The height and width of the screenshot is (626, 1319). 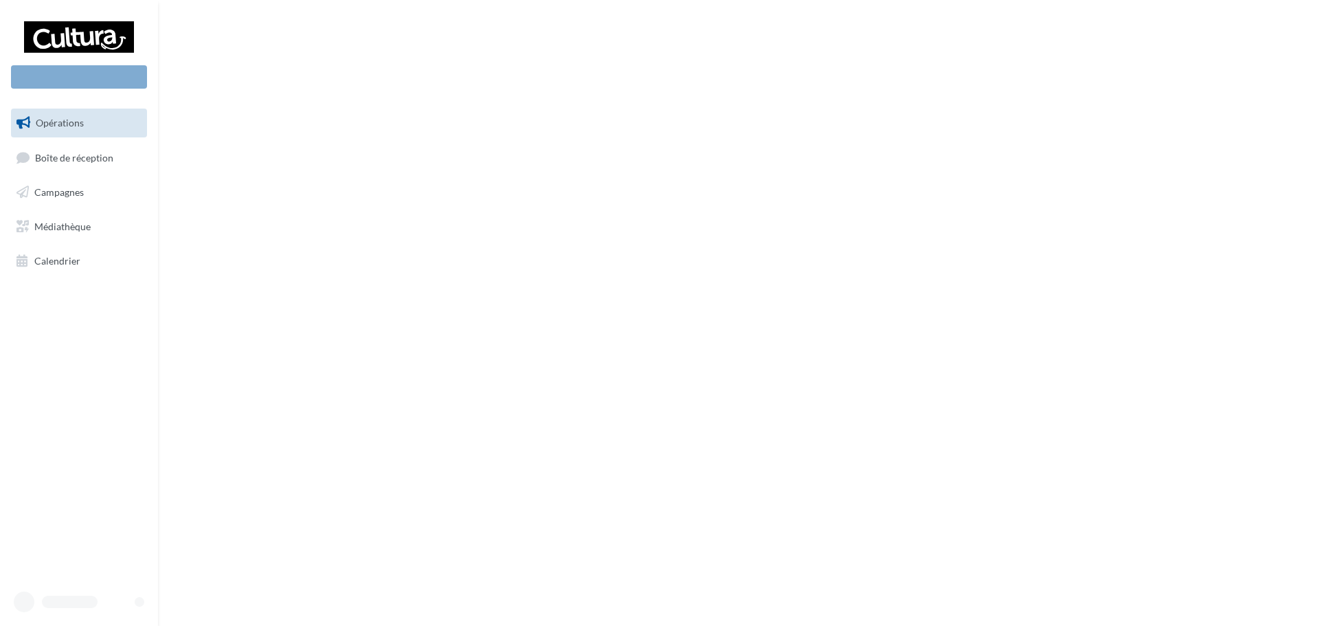 What do you see at coordinates (60, 122) in the screenshot?
I see `span: Opérations` at bounding box center [60, 122].